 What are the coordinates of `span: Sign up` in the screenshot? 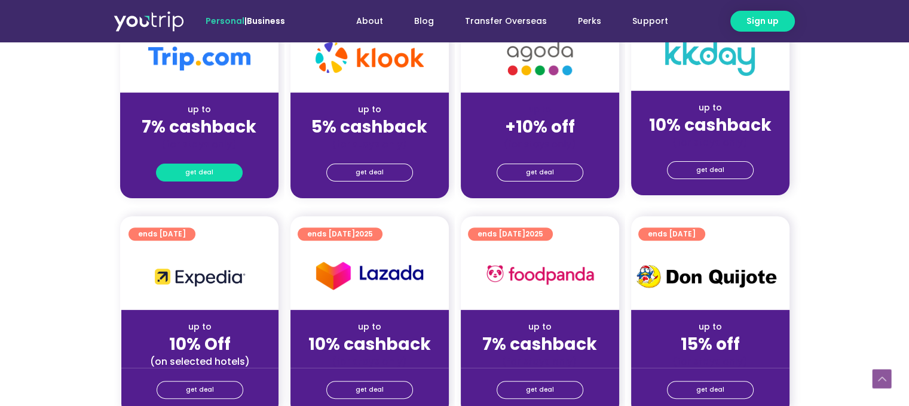 It's located at (762, 21).